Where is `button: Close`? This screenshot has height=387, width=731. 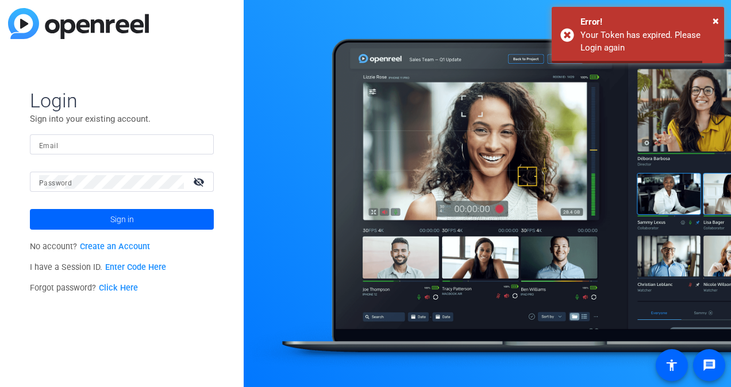 button: Close is located at coordinates (716, 21).